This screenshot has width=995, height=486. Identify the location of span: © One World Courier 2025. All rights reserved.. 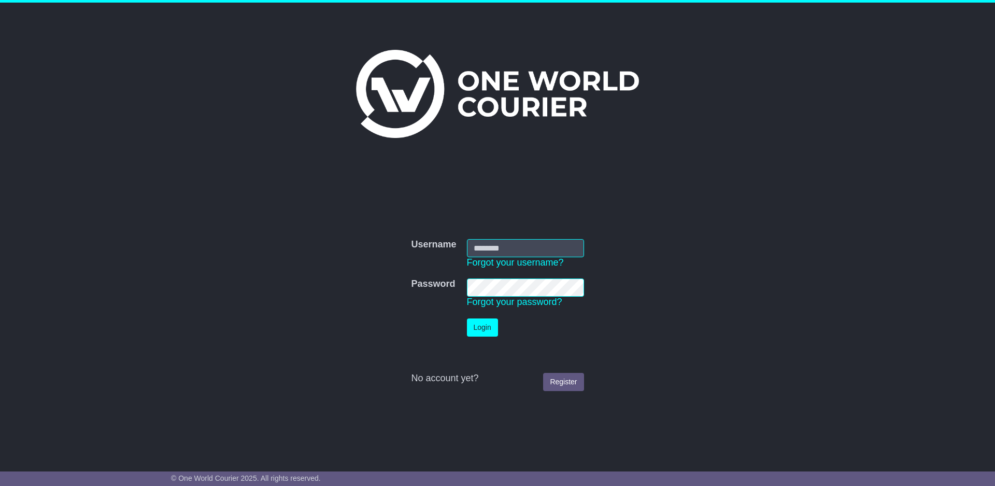
(246, 478).